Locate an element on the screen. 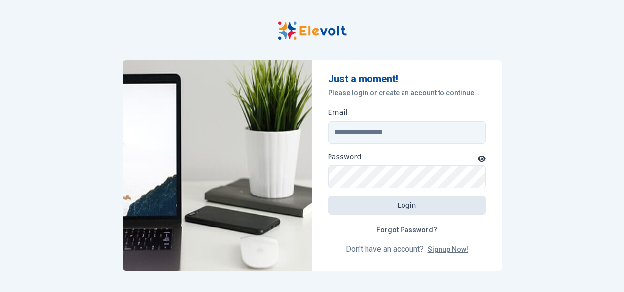 The width and height of the screenshot is (624, 292). div: Chat Widget is located at coordinates (599, 269).